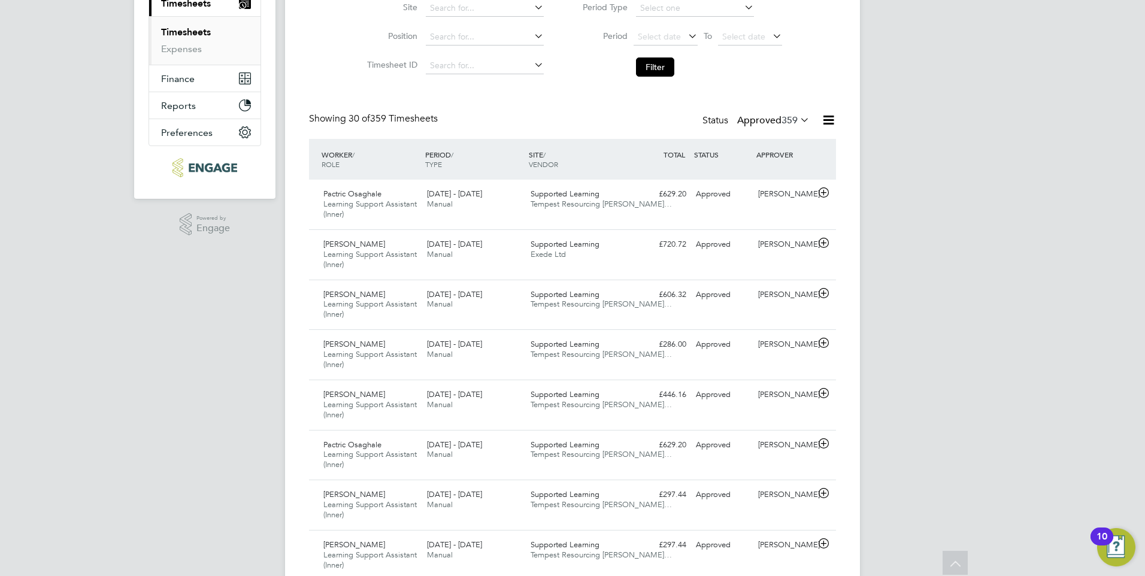  Describe the element at coordinates (789, 120) in the screenshot. I see `span: 359` at that location.